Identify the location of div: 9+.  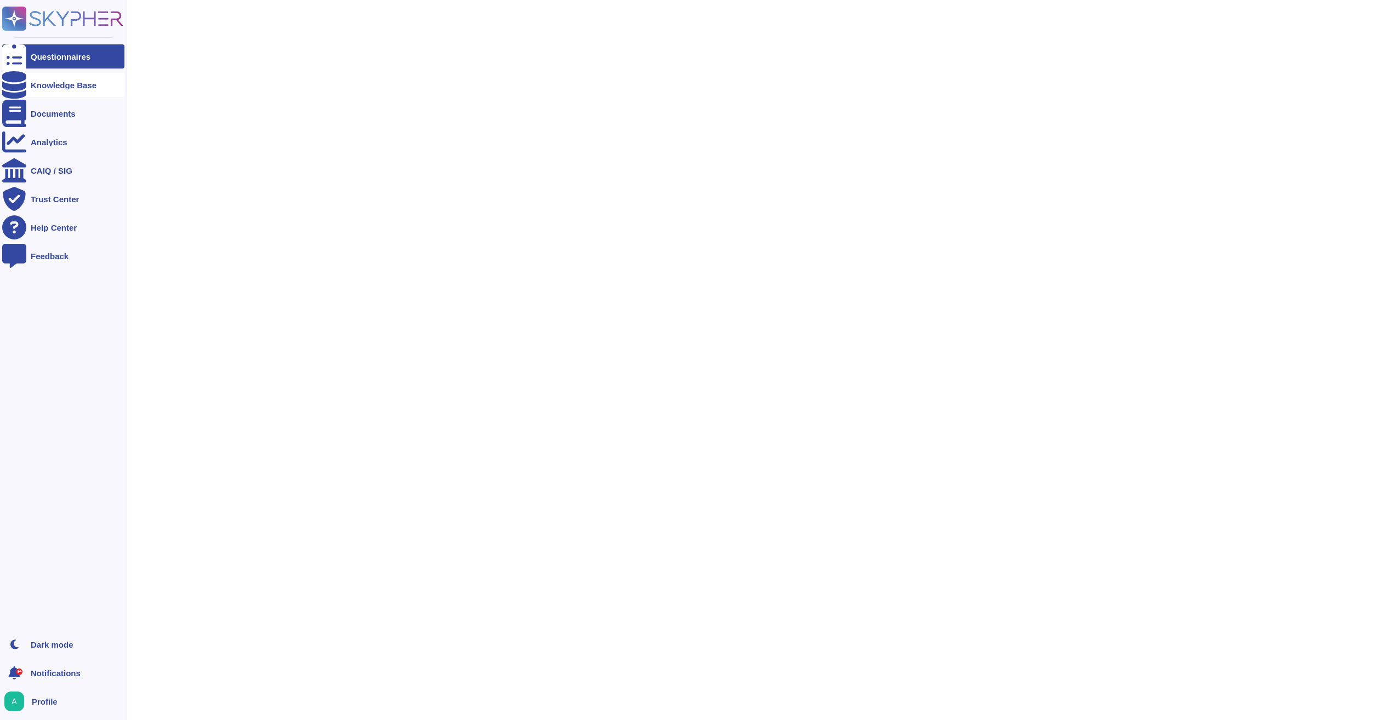
(19, 672).